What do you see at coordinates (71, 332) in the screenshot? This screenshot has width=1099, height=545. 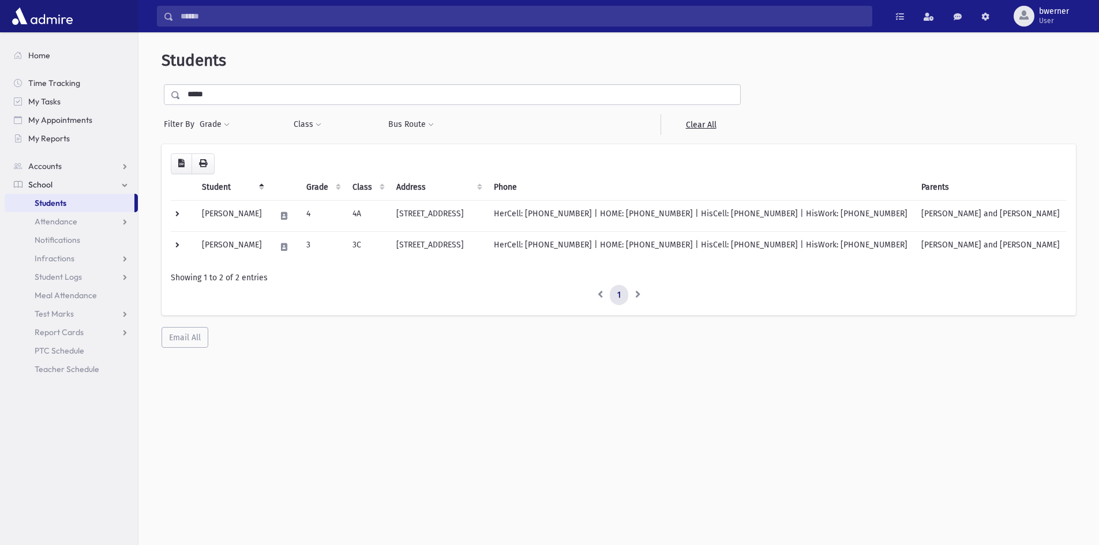 I see `a: Report Cards` at bounding box center [71, 332].